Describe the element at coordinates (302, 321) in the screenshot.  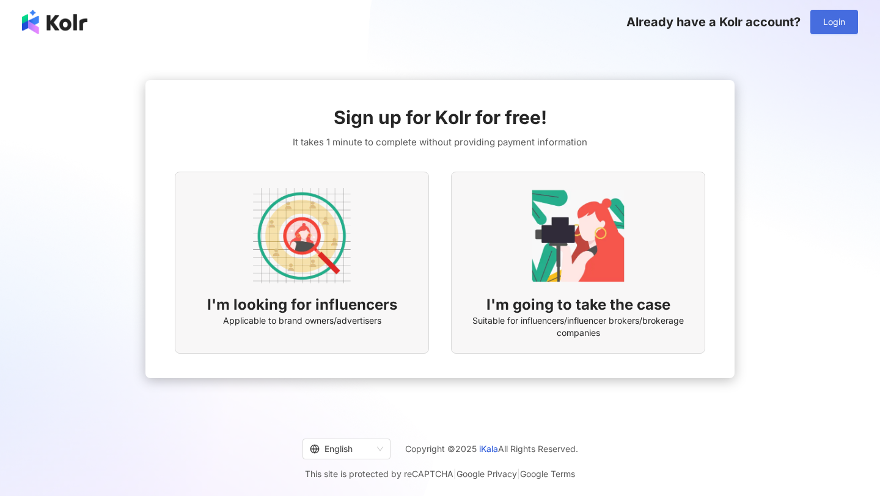
I see `span: Applicable to brand owners/advertisers` at that location.